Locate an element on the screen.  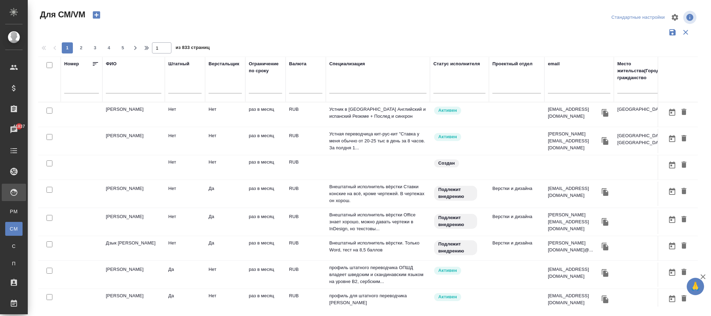
button: Сохранить фильтры is located at coordinates (672, 32).